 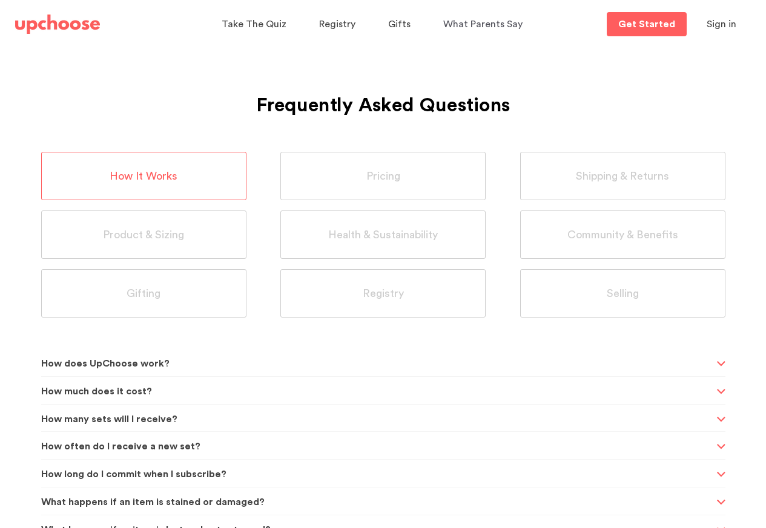 I want to click on span: What Parents Say, so click(x=482, y=24).